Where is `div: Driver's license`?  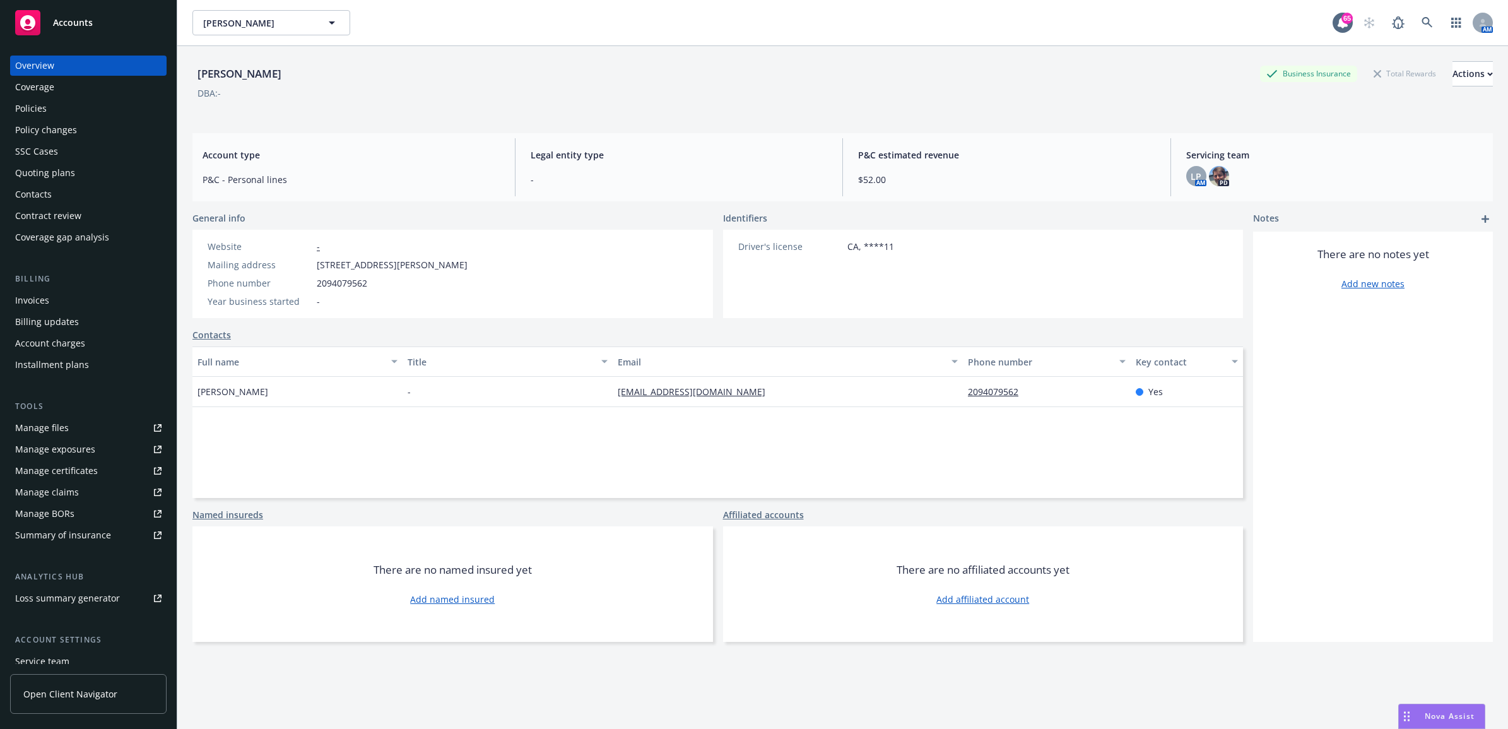 div: Driver's license is located at coordinates (790, 246).